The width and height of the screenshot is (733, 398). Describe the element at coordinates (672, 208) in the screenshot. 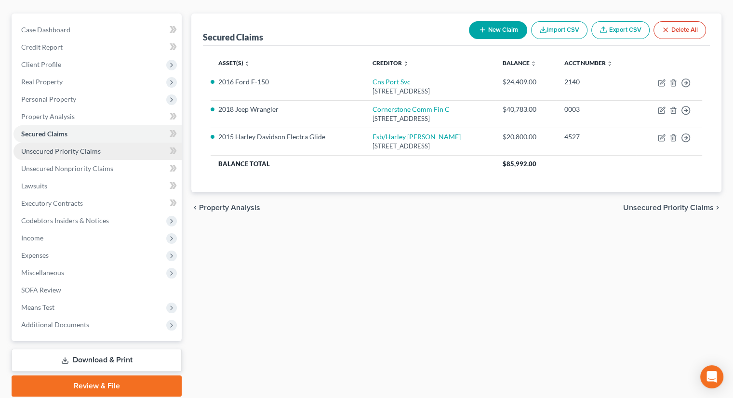

I see `button: Unsecured Priority Claims chevron_right` at that location.